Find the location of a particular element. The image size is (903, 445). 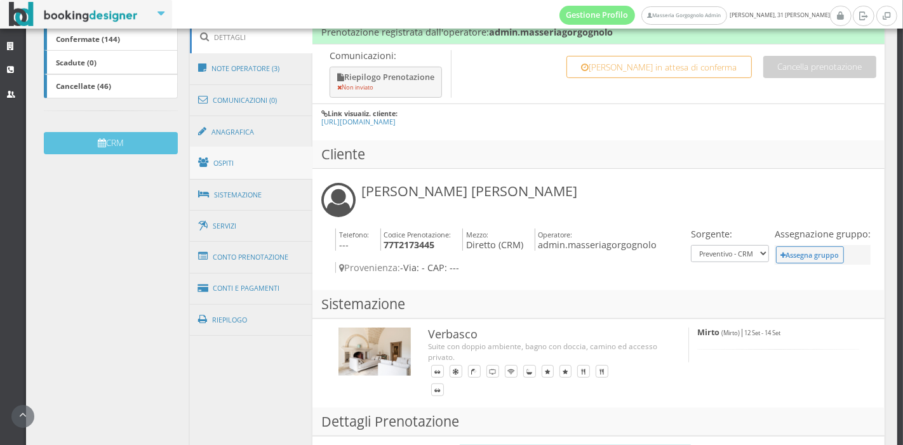

b: Mirto is located at coordinates (708, 332).